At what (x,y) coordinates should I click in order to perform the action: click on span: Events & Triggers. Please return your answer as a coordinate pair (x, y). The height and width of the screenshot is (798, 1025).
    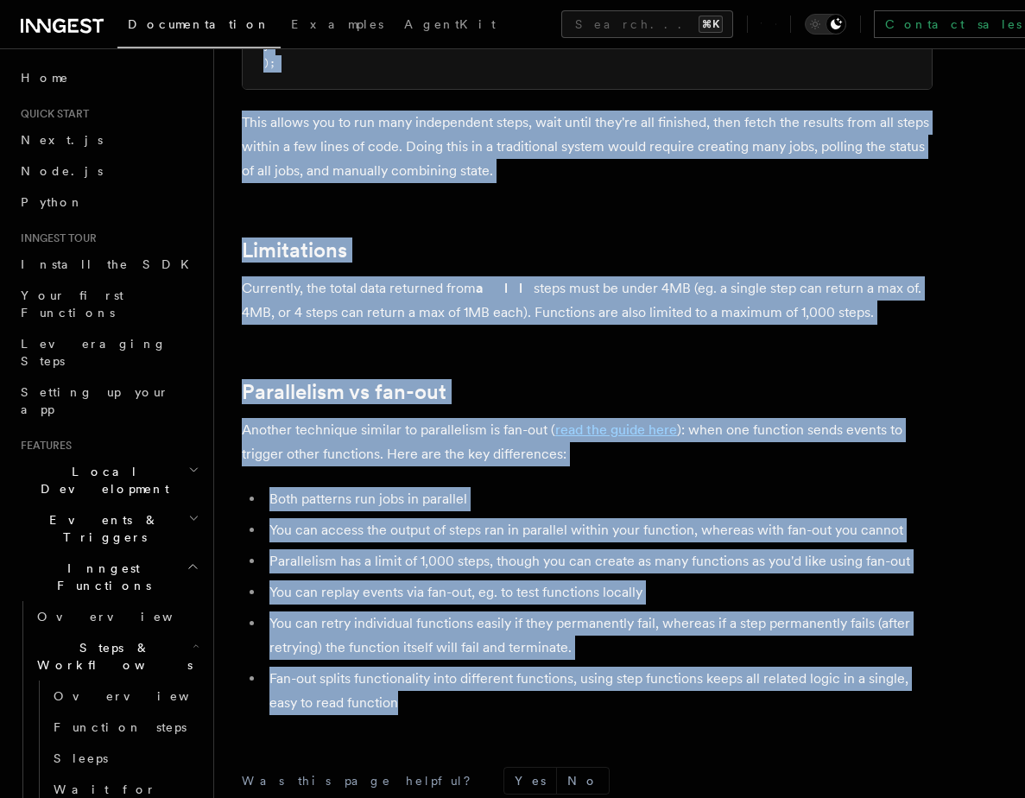
    Looking at the image, I should click on (101, 528).